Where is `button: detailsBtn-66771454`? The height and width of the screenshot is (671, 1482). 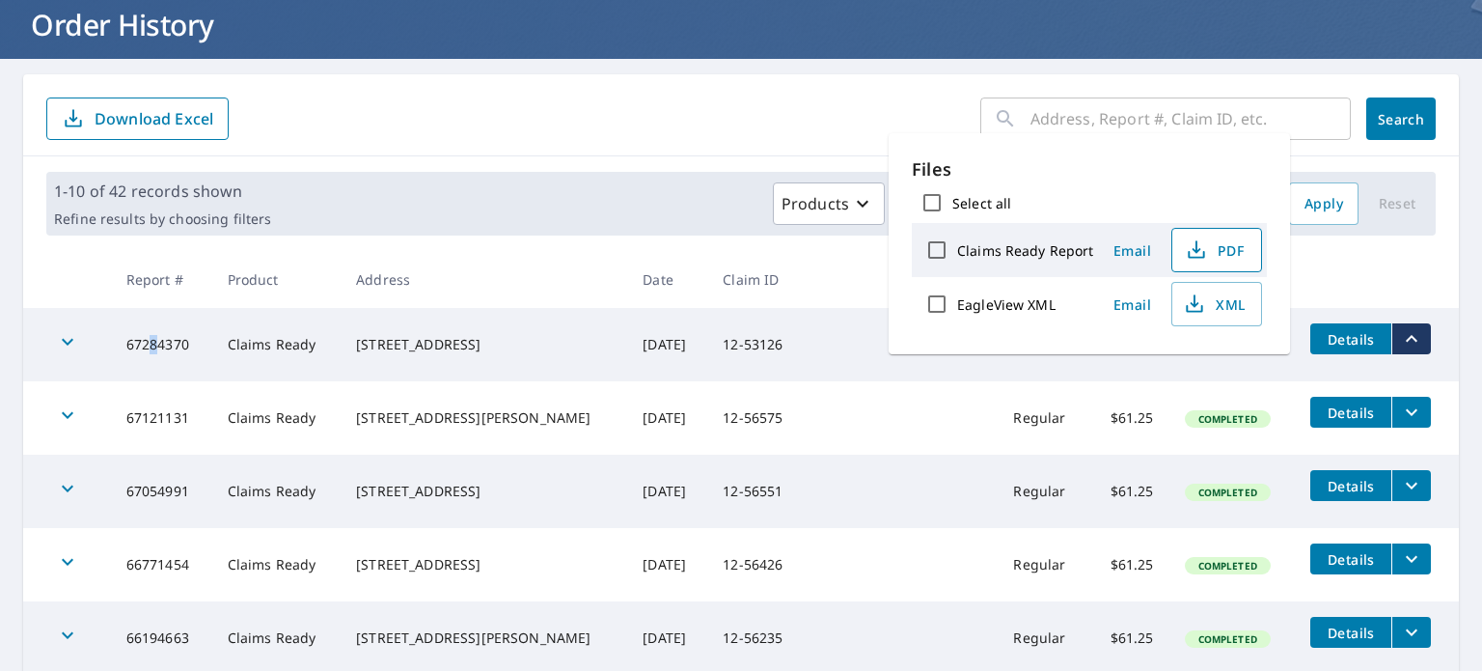
button: detailsBtn-66771454 is located at coordinates (1351, 559).